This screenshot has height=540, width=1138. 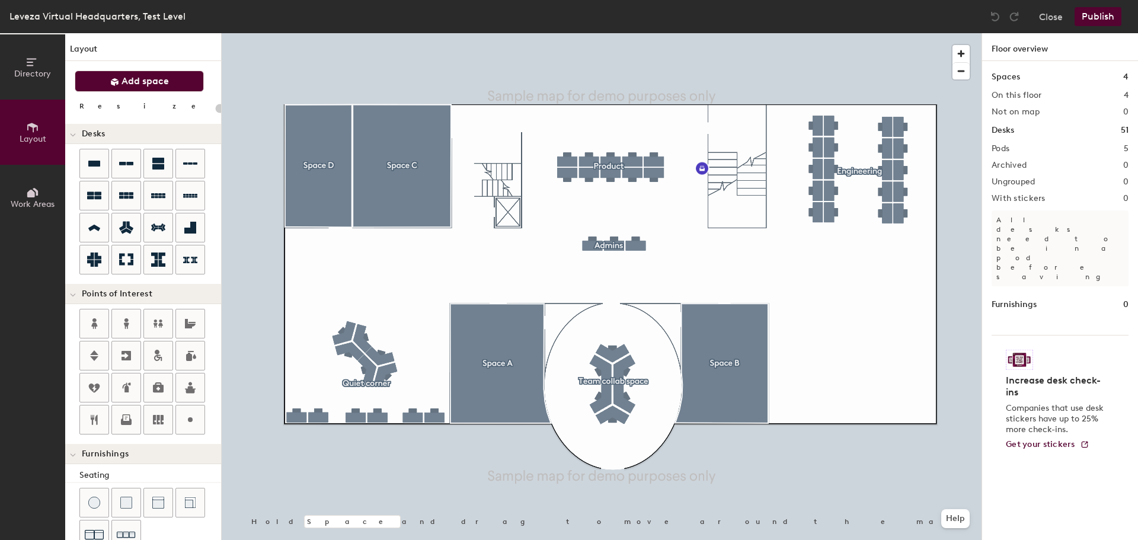 I want to click on span: Get your stickers, so click(x=1040, y=444).